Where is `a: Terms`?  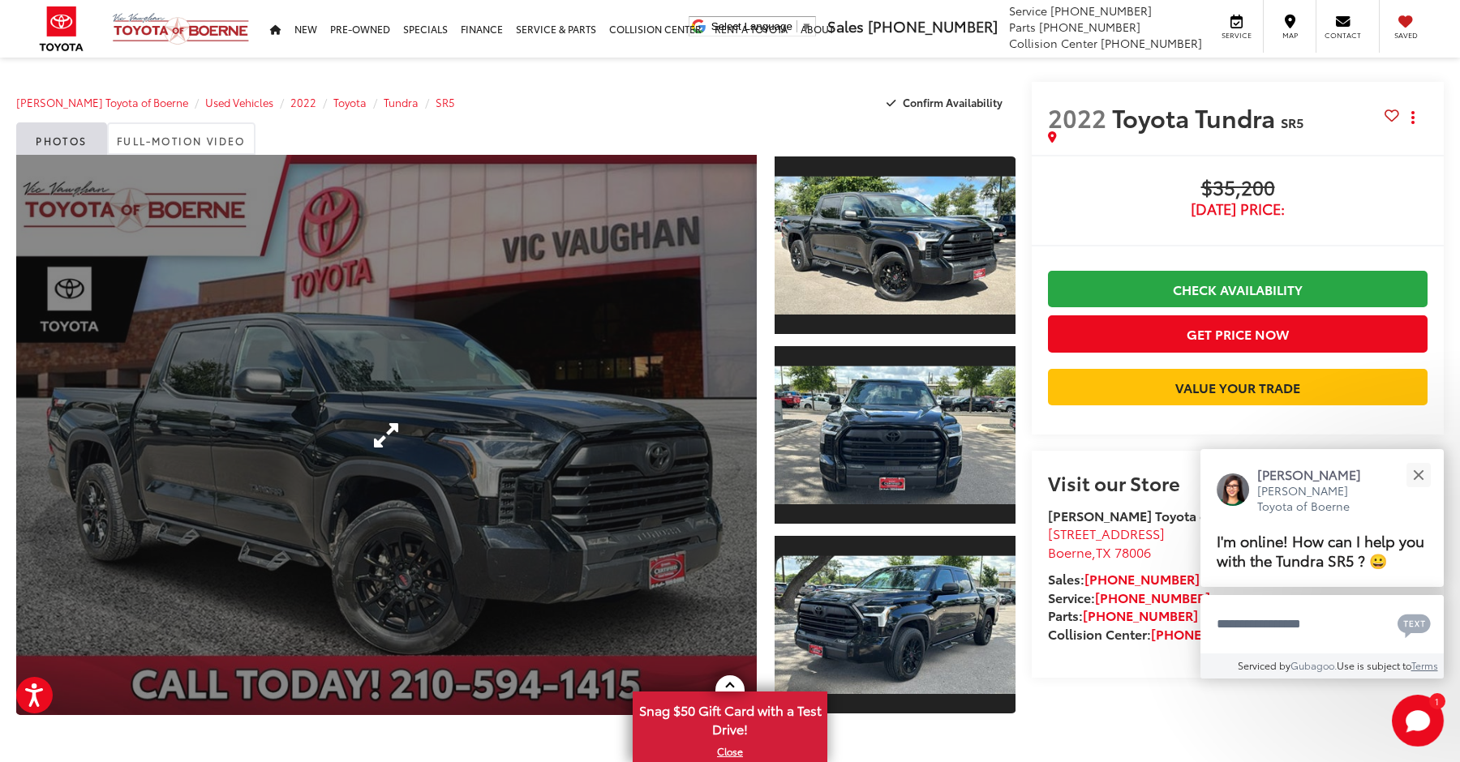
a: Terms is located at coordinates (1424, 665).